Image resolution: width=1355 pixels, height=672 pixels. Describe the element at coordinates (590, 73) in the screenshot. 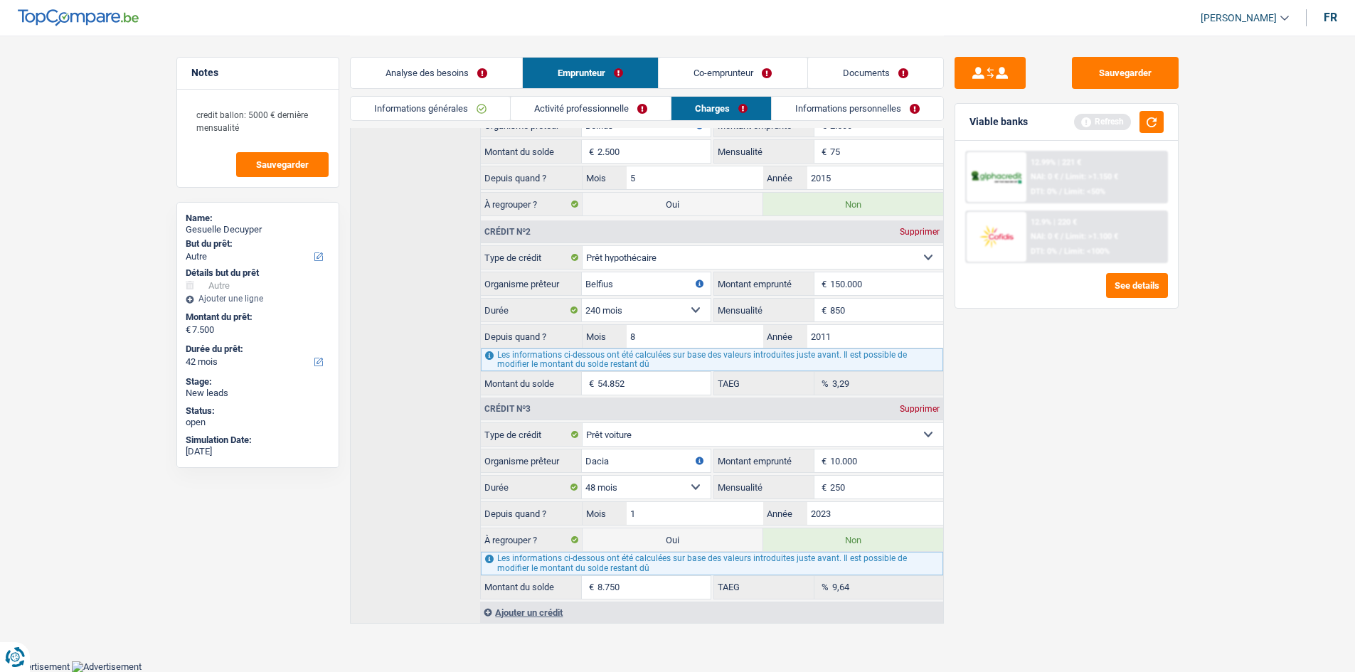

I see `a: Emprunteur` at that location.